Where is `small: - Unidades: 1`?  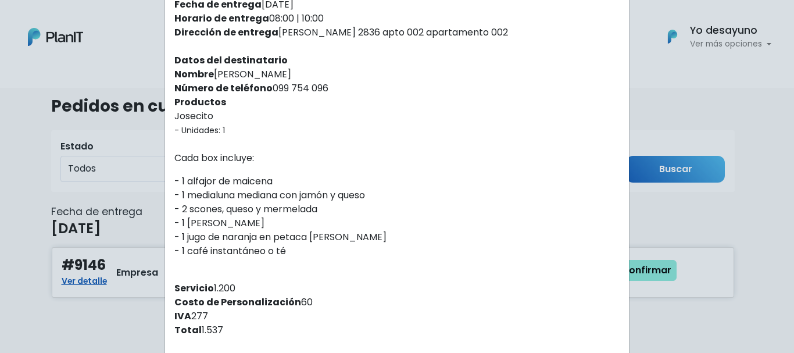 small: - Unidades: 1 is located at coordinates (199, 130).